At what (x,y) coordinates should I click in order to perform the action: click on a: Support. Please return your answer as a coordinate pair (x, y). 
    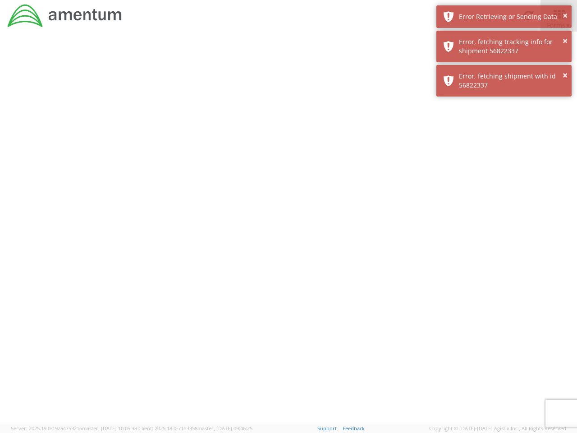
    Looking at the image, I should click on (327, 428).